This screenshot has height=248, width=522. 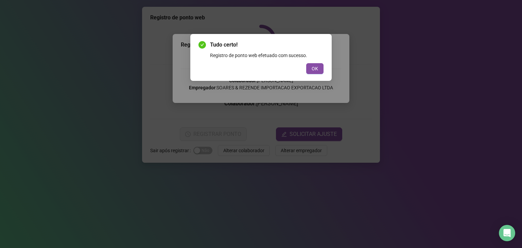 What do you see at coordinates (315, 69) in the screenshot?
I see `button: OK` at bounding box center [315, 69].